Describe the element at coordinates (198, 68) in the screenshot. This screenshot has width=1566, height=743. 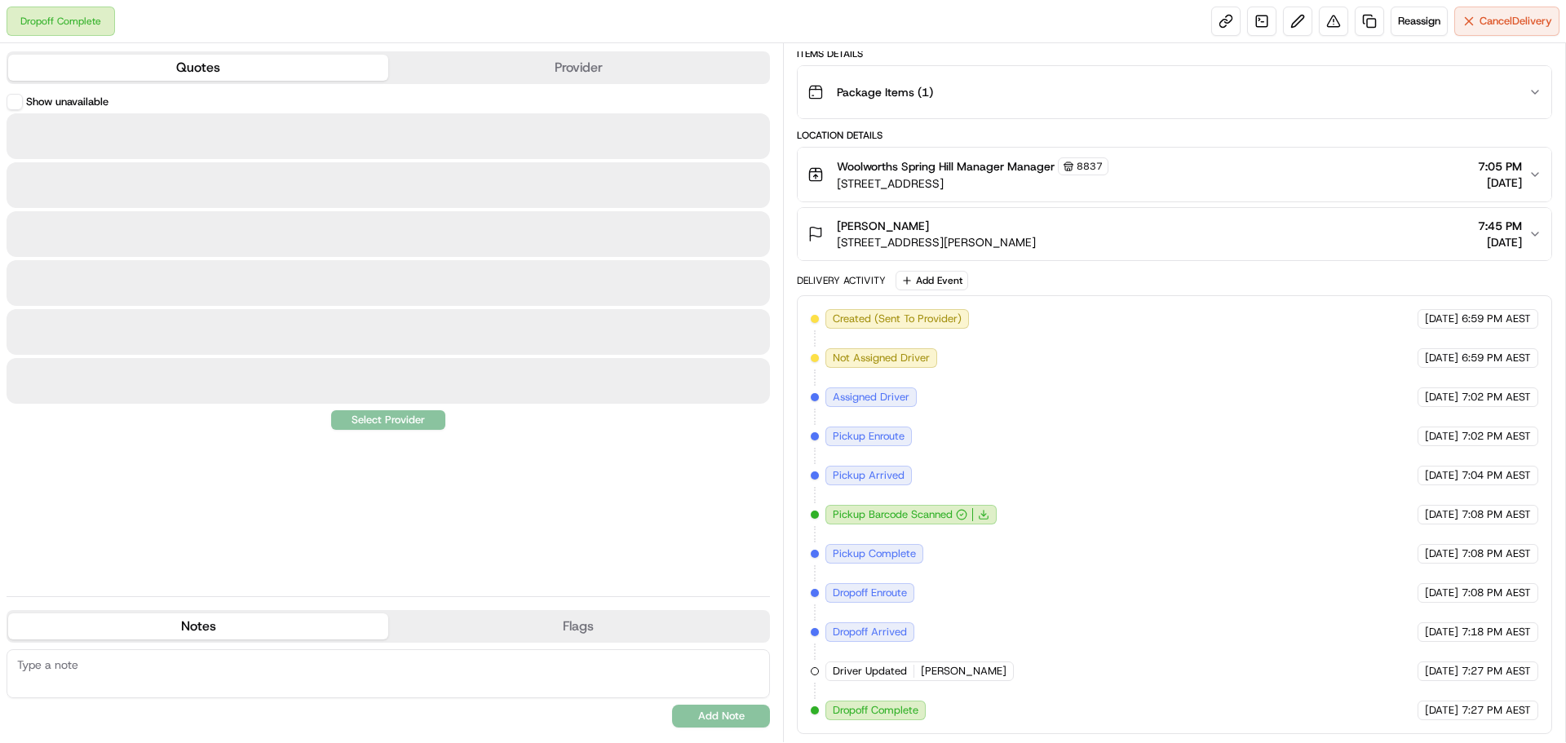
I see `button: Quotes` at that location.